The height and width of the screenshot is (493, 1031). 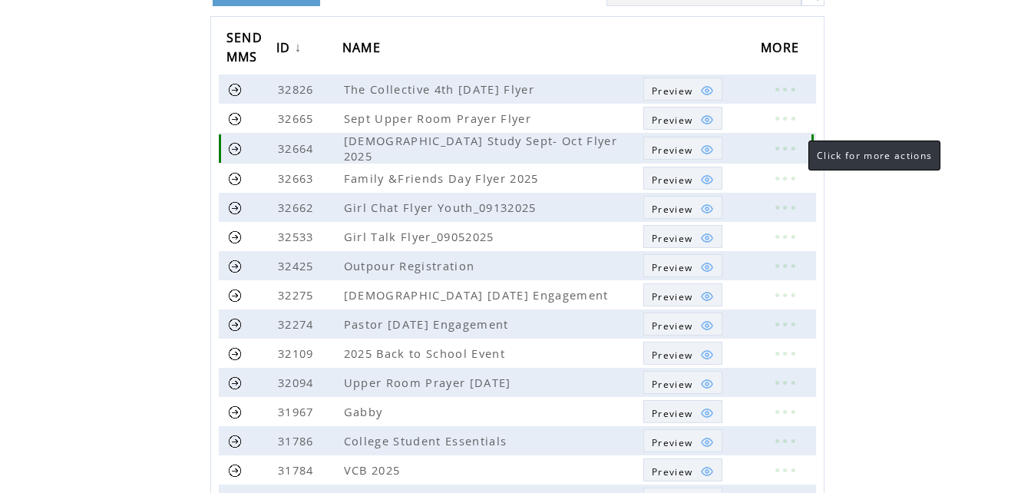 What do you see at coordinates (421, 237) in the screenshot?
I see `span: Girl Talk Flyer_09052025` at bounding box center [421, 237].